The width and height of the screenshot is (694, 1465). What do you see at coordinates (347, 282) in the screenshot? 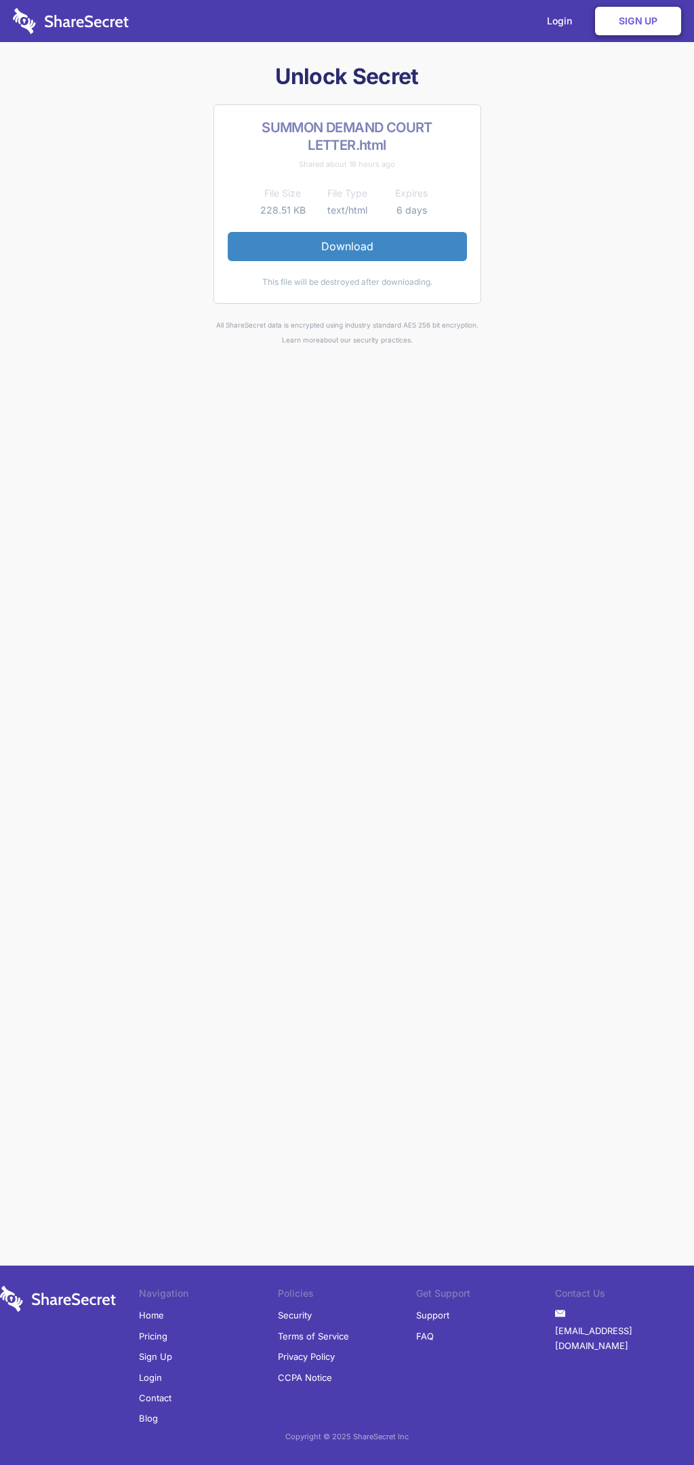
I see `div: This file will be destroyed after downloading.` at bounding box center [347, 282].